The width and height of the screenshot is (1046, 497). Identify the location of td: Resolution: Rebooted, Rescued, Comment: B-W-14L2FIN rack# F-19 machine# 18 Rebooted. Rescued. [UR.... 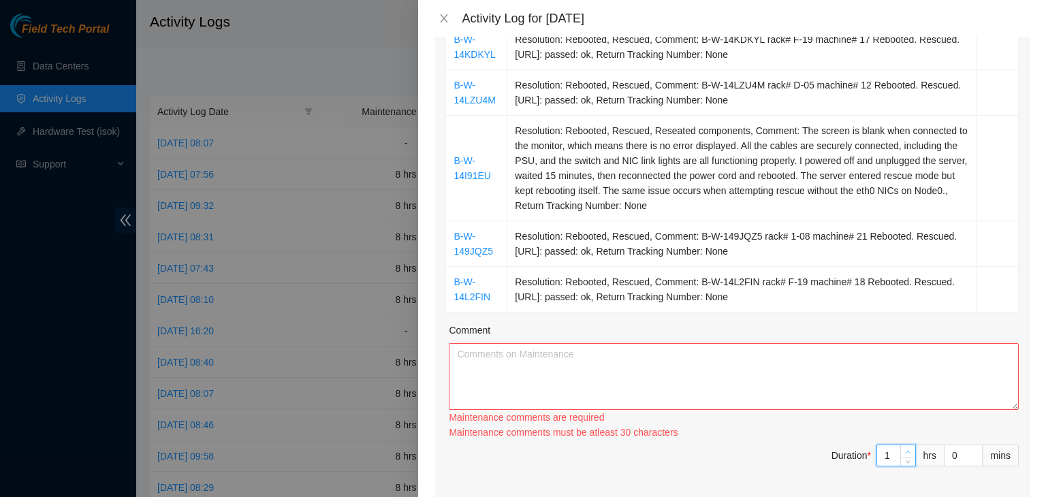
(742, 290).